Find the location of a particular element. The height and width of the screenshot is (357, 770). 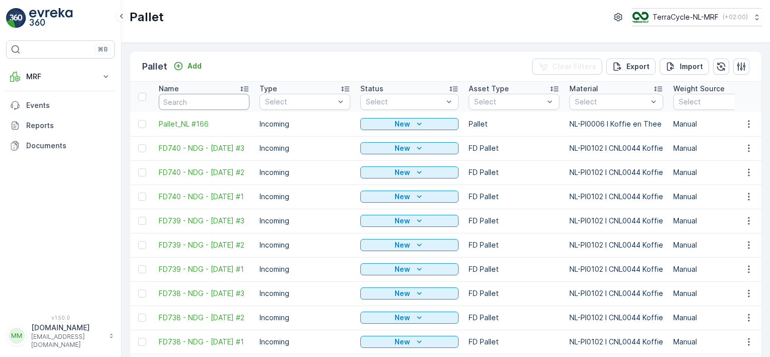

a: FD740 - NDG - 25.09.2025 #2 is located at coordinates (204, 172).